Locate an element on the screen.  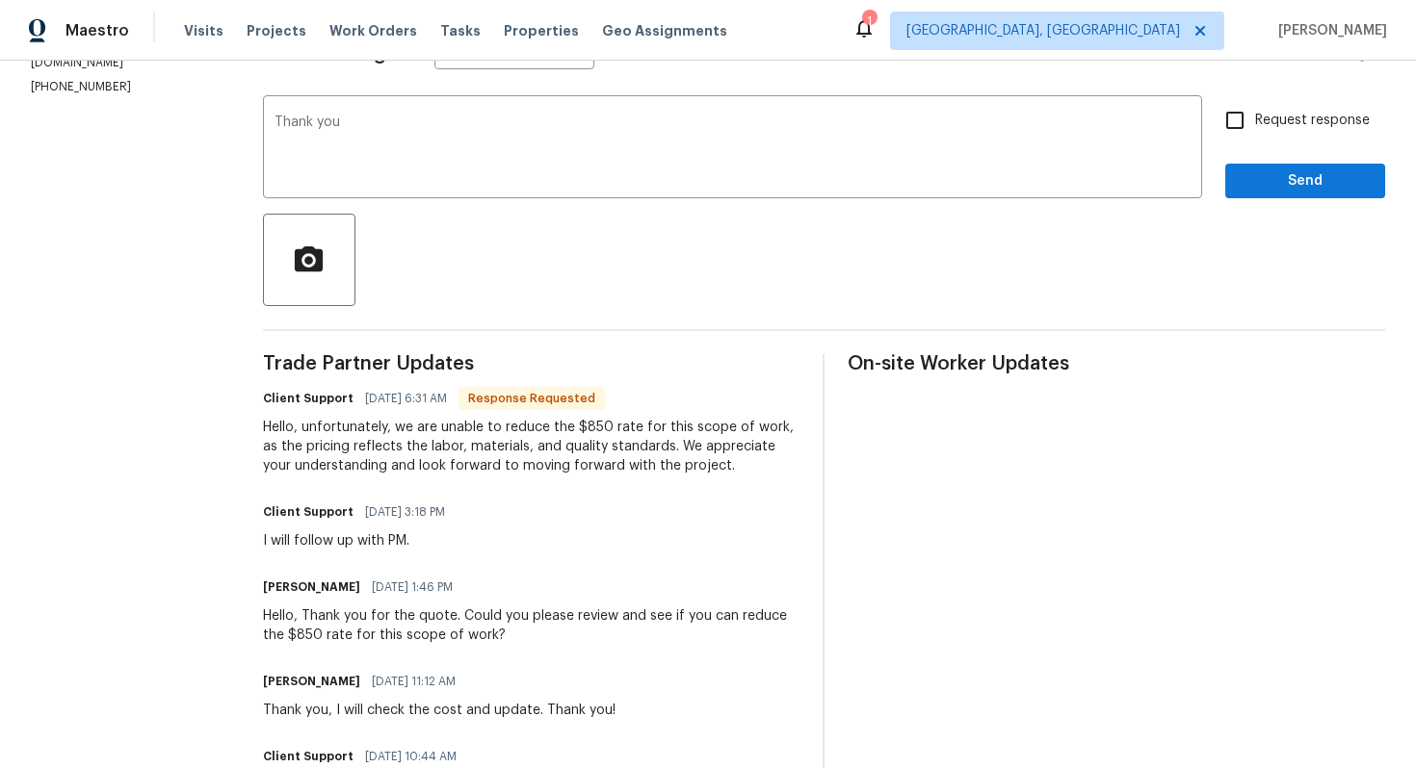
div: Hello, Thank you for the quote. Could you please review and see if you can reduce the $850 rate f... is located at coordinates (532, 626).